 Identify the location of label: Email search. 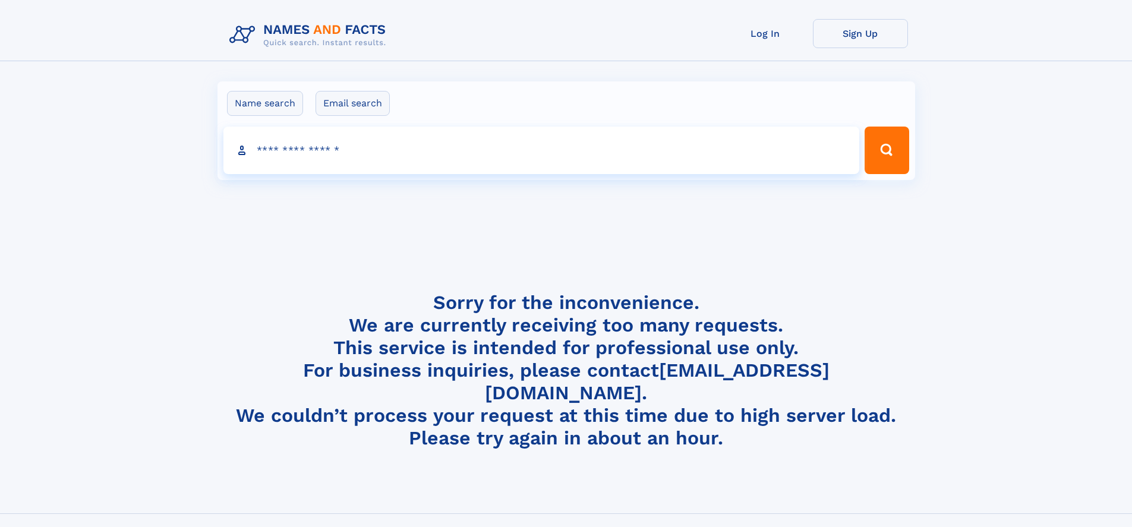
(352, 103).